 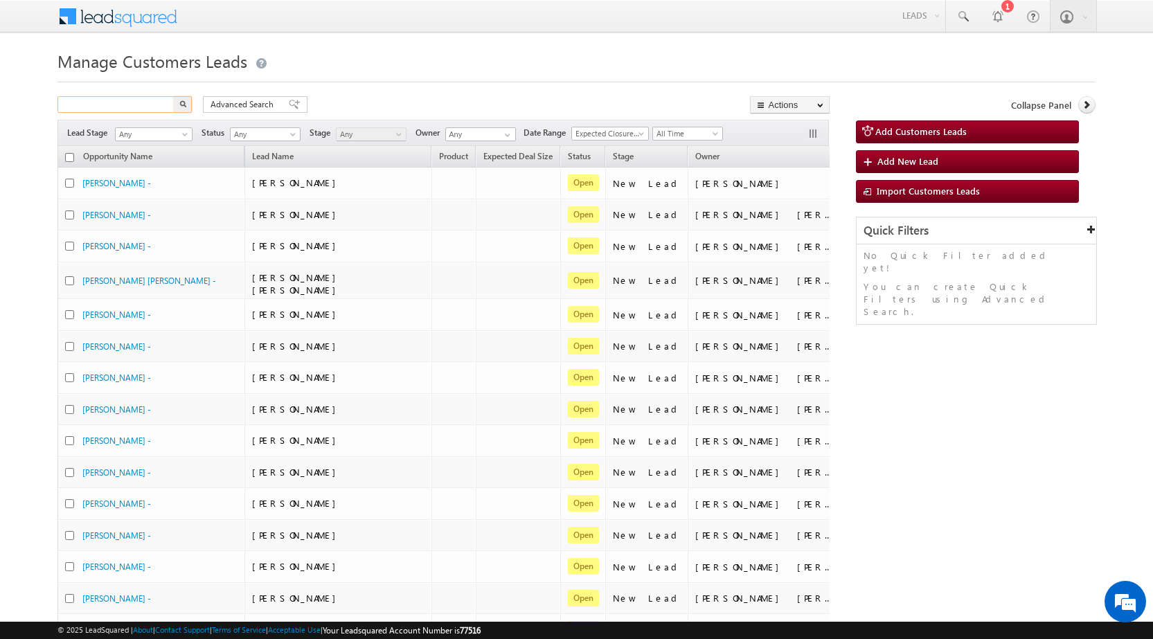 I want to click on input: Type to Search, so click(x=481, y=134).